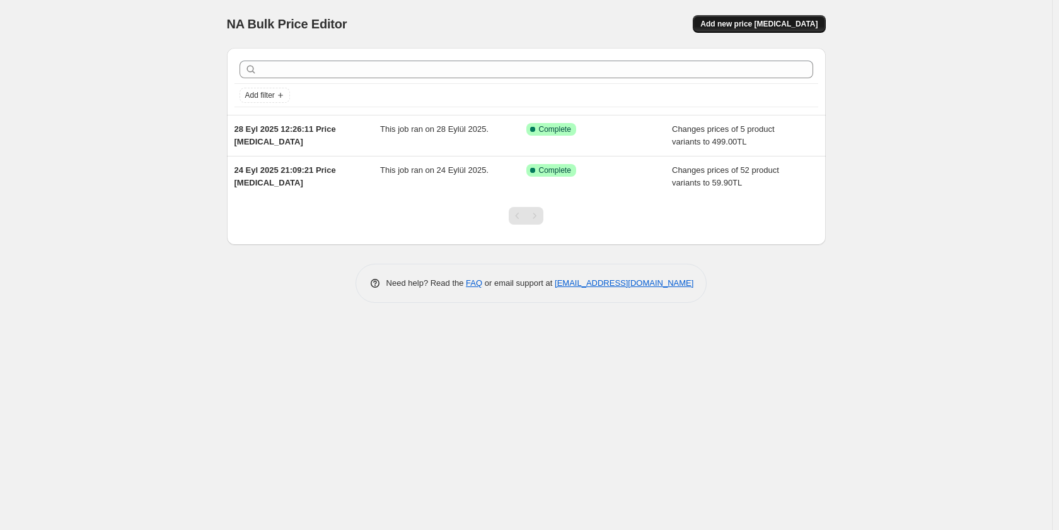 Image resolution: width=1059 pixels, height=530 pixels. What do you see at coordinates (726, 176) in the screenshot?
I see `span: Changes prices of 52 product variants to 59.90TL` at bounding box center [726, 176].